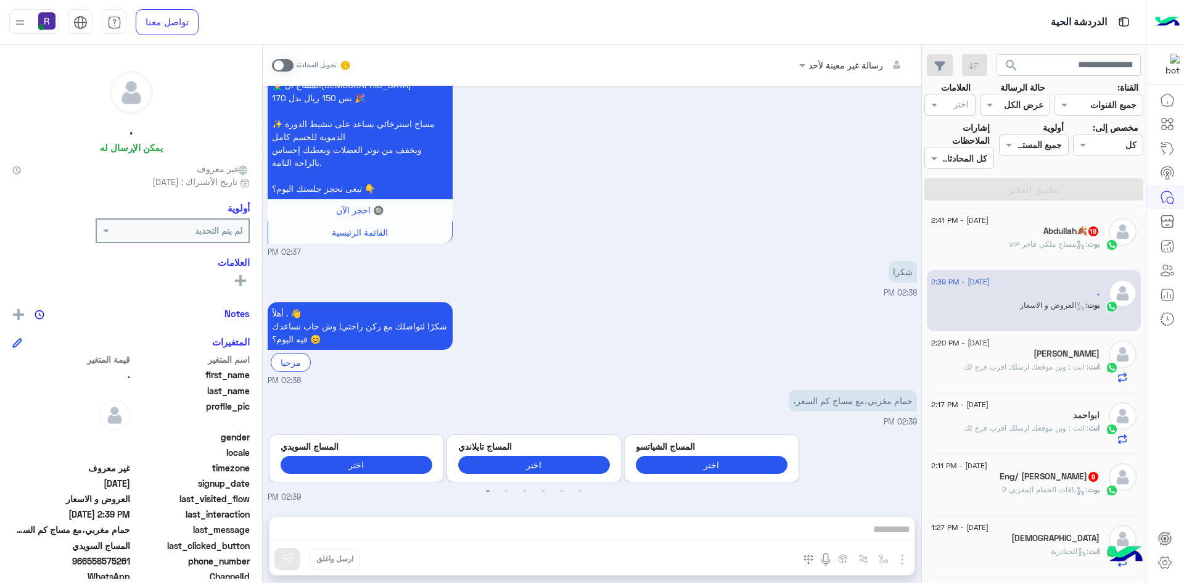 The height and width of the screenshot is (583, 1184). Describe the element at coordinates (1045, 489) in the screenshot. I see `span: : باقات الحمام المغربي 2` at that location.